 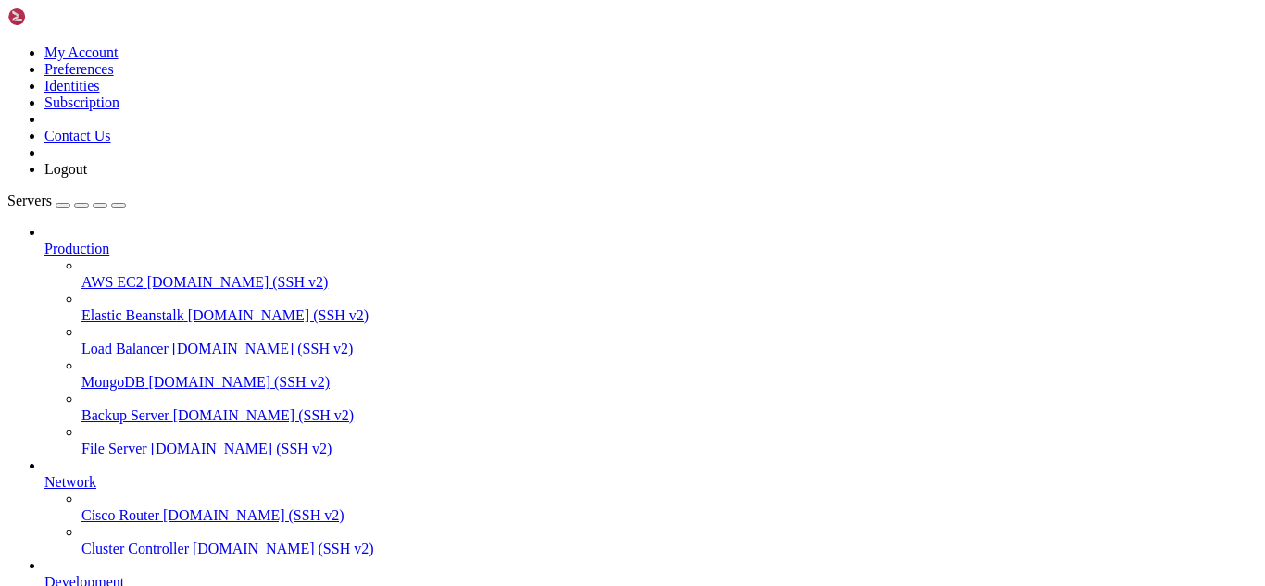 I want to click on a: Identities, so click(x=72, y=85).